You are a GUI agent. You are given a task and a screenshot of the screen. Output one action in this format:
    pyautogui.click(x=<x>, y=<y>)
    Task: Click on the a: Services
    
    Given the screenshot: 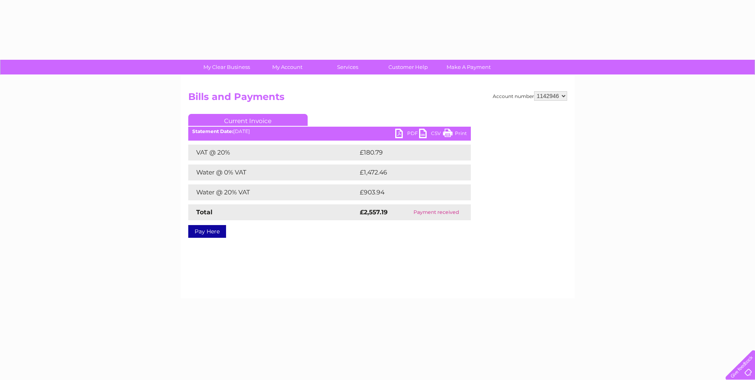 What is the action you would take?
    pyautogui.click(x=348, y=67)
    